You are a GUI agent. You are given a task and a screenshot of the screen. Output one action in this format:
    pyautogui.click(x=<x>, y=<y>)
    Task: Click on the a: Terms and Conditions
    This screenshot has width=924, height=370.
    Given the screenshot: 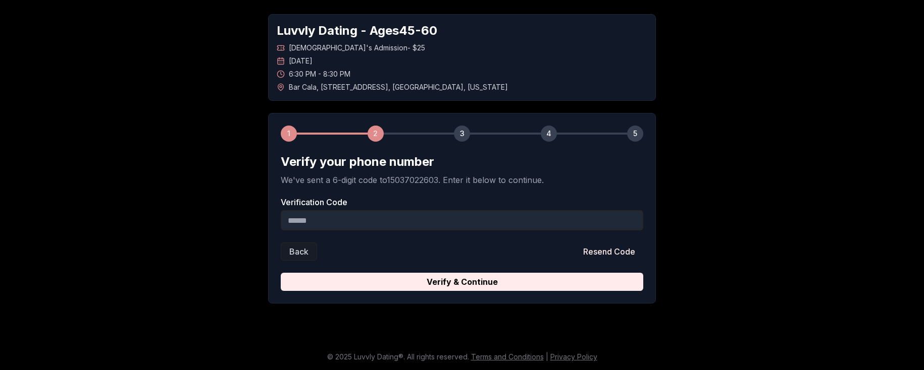 What is the action you would take?
    pyautogui.click(x=507, y=357)
    